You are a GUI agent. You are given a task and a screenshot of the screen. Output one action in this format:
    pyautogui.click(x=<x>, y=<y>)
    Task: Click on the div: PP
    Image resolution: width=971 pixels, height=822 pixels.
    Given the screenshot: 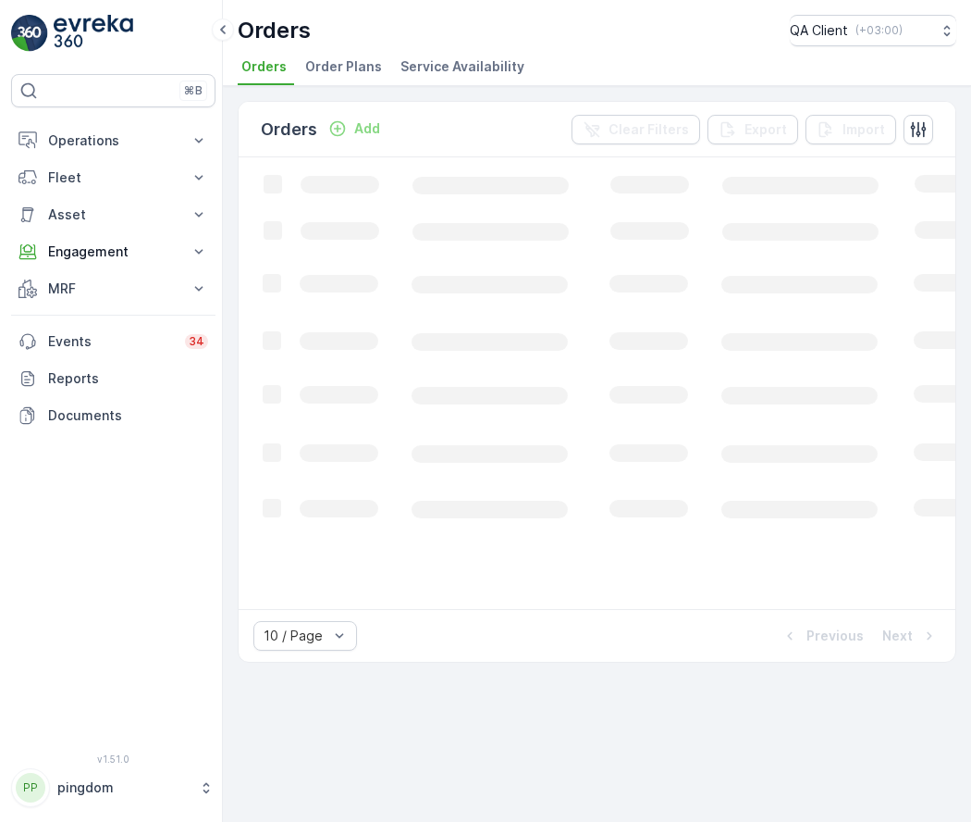 What is the action you would take?
    pyautogui.click(x=31, y=787)
    